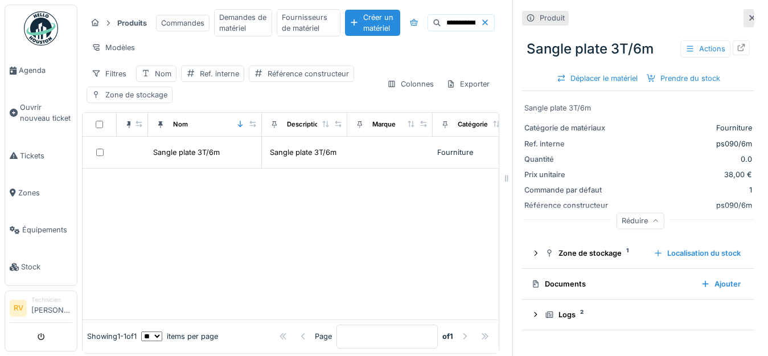 The image size is (768, 356). I want to click on div: Commande par défaut, so click(567, 190).